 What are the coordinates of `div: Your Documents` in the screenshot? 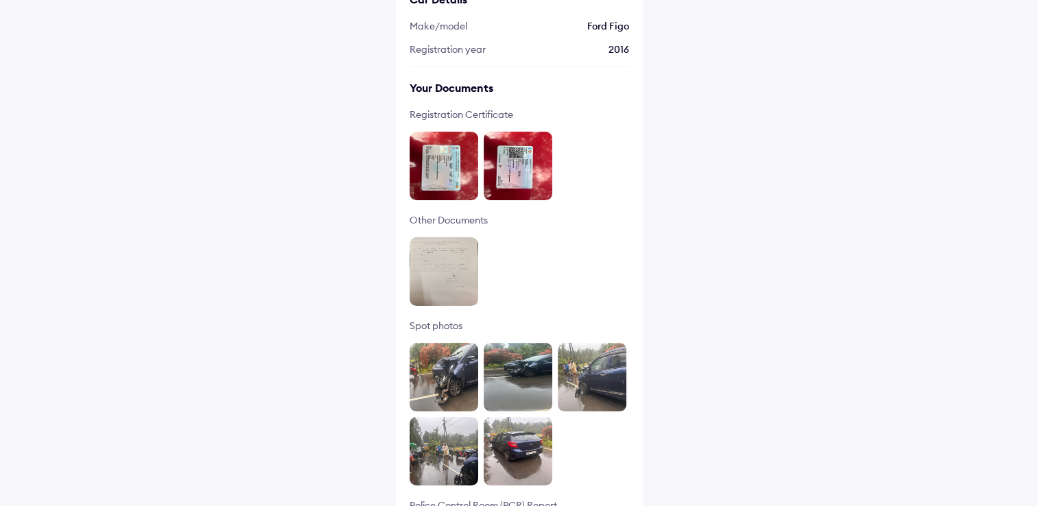 It's located at (519, 88).